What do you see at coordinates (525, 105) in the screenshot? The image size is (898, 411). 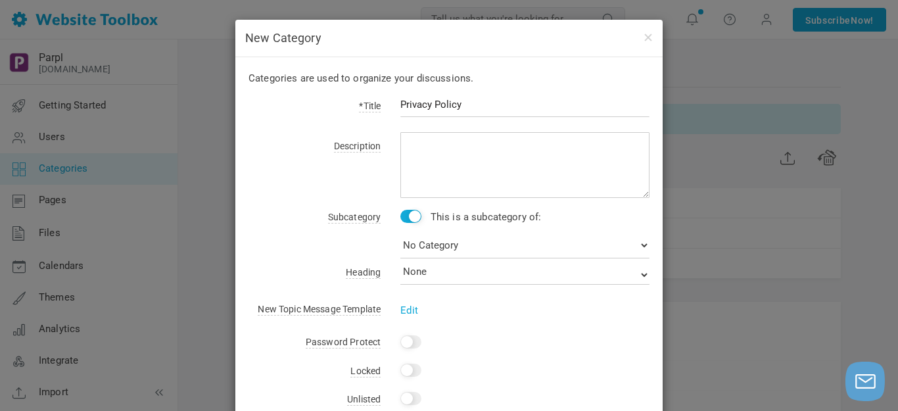 I see `input: Parpl Picks` at bounding box center [525, 105].